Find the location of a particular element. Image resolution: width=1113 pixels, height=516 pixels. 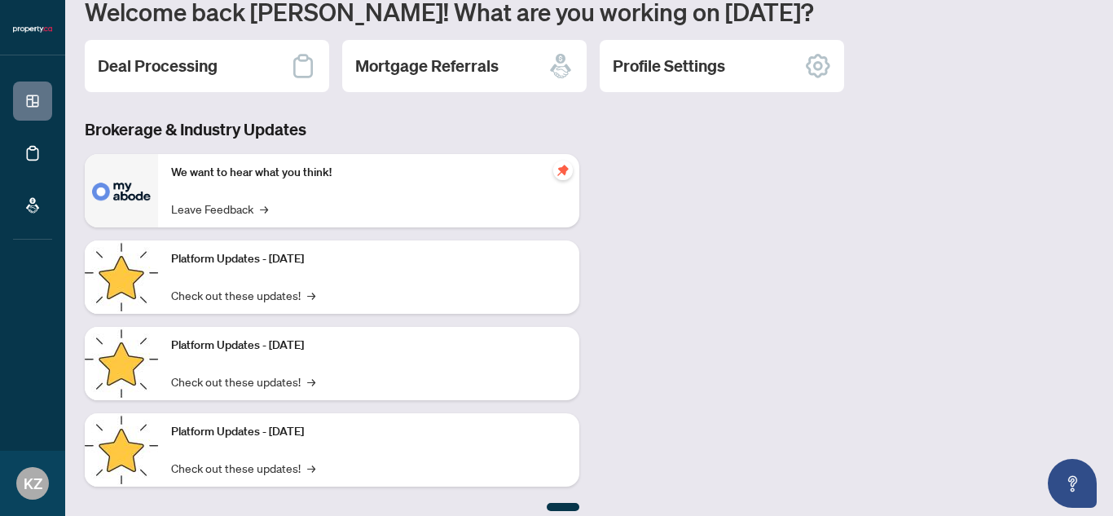

button: Open asap is located at coordinates (1072, 483).